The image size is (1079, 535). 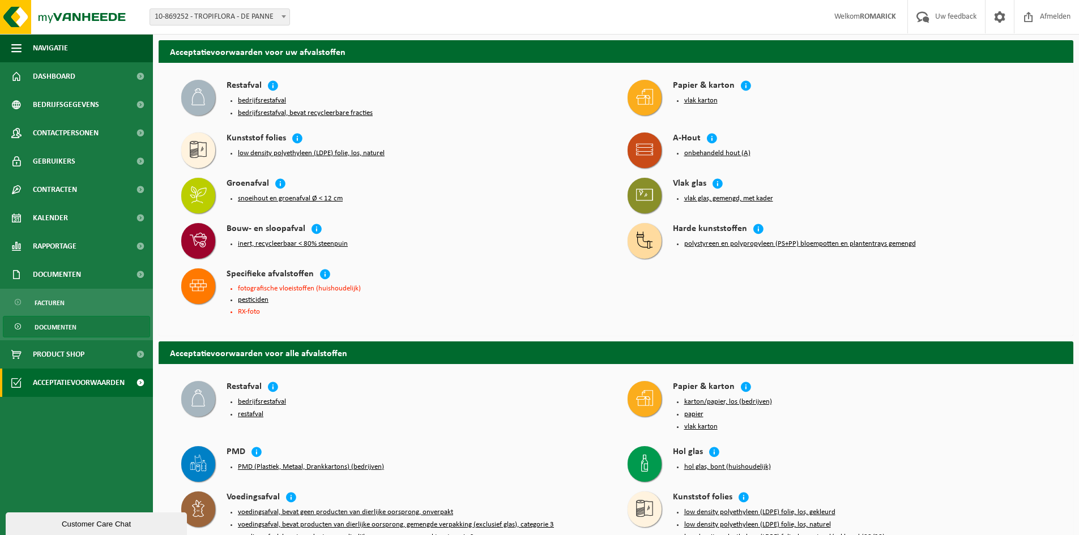 I want to click on h4: Specifieke afvalstoffen, so click(x=270, y=275).